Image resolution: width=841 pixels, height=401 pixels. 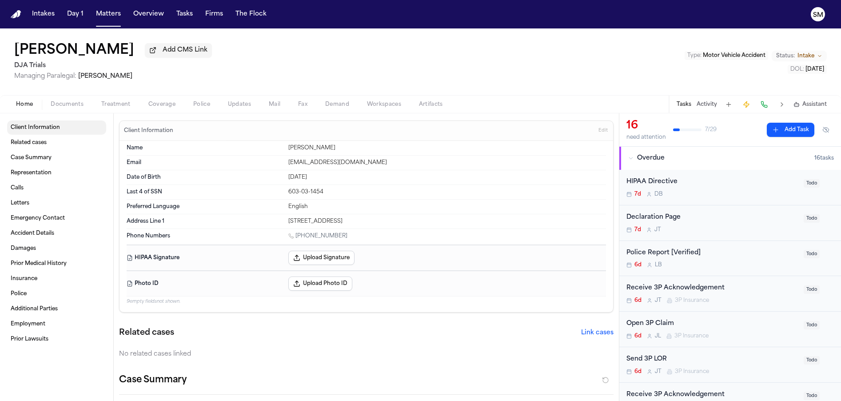 What do you see at coordinates (147, 333) in the screenshot?
I see `h2: Related cases` at bounding box center [147, 333].